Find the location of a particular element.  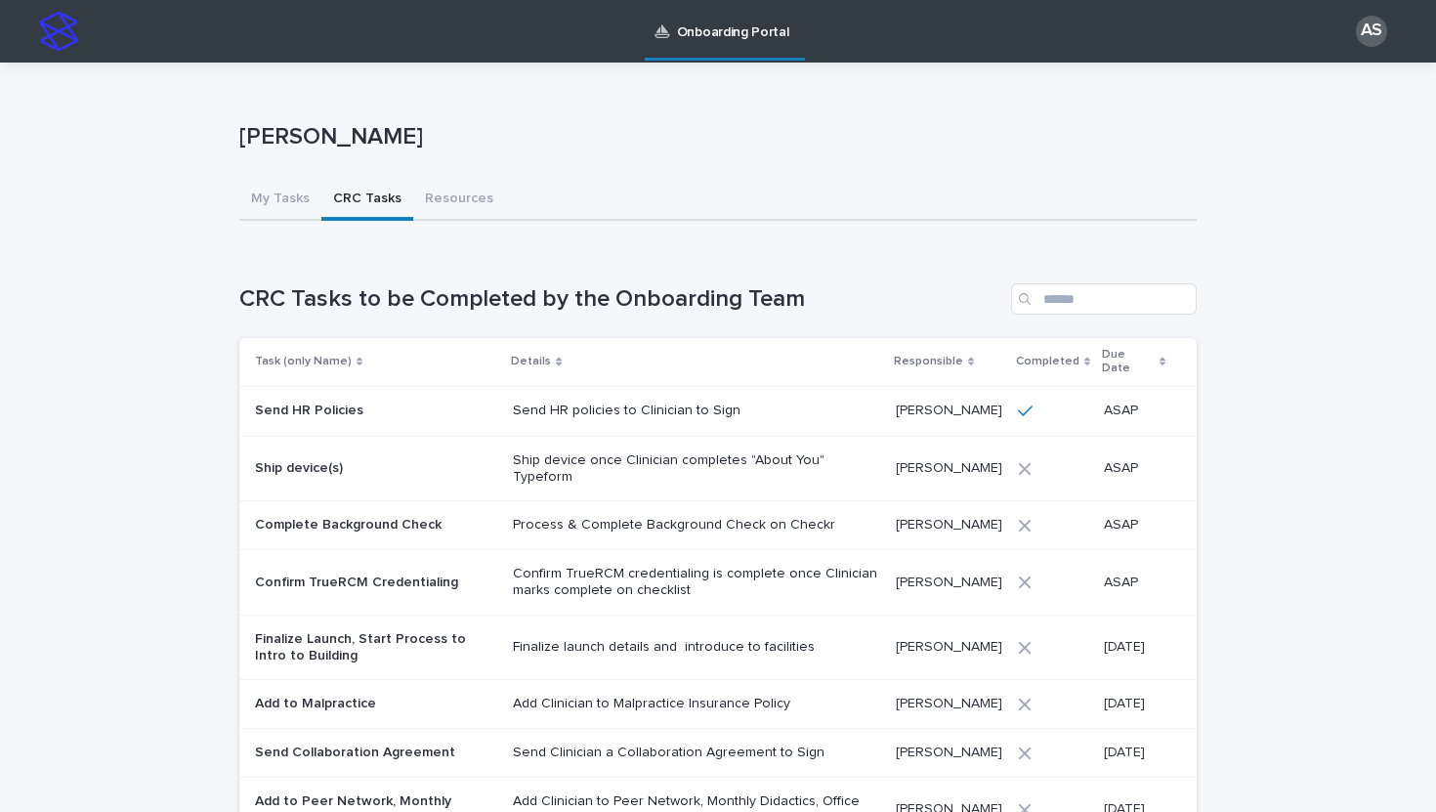

tr: Finalize Launch, Start Process to Intro to BuildingFinalize launch details and introduce to facil... is located at coordinates (718, 647).